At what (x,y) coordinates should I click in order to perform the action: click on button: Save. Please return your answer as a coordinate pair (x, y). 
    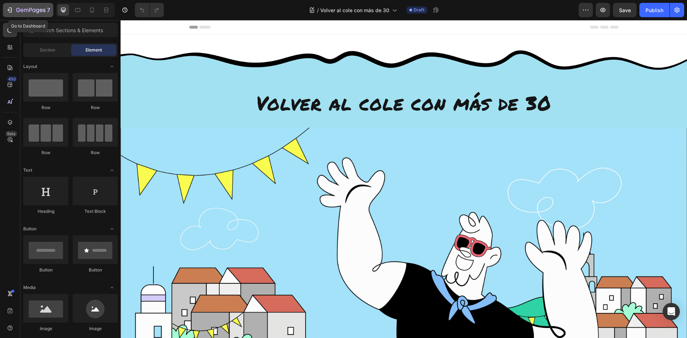
    Looking at the image, I should click on (625, 10).